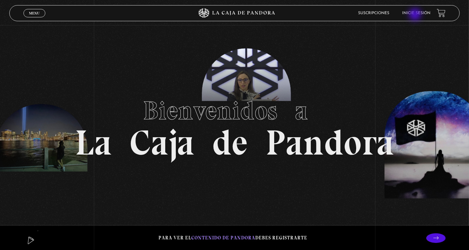 The width and height of the screenshot is (469, 250). Describe the element at coordinates (373, 13) in the screenshot. I see `a: Suscripciones` at that location.